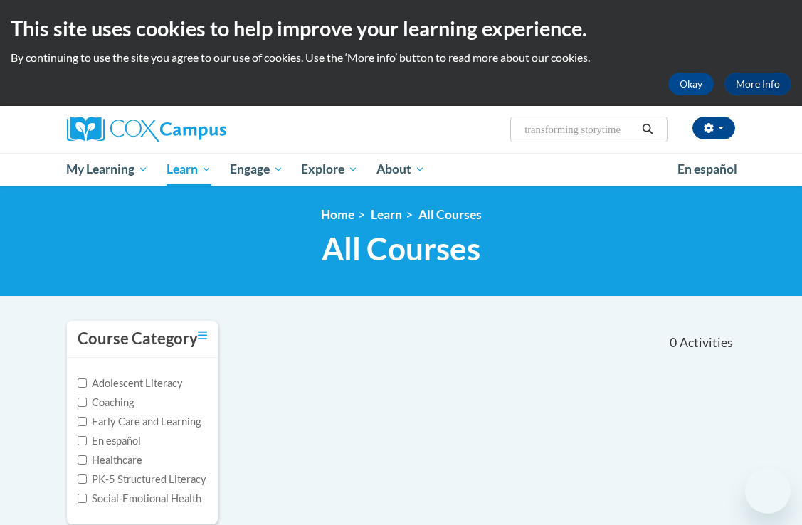 The image size is (802, 525). What do you see at coordinates (707, 169) in the screenshot?
I see `a: En español` at bounding box center [707, 169].